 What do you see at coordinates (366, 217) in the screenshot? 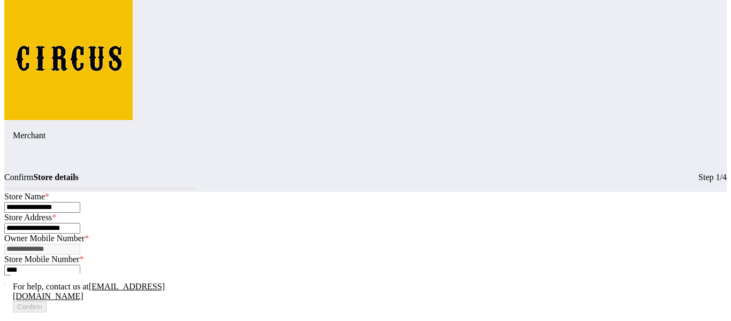
I see `div: Store Address` at bounding box center [366, 217].